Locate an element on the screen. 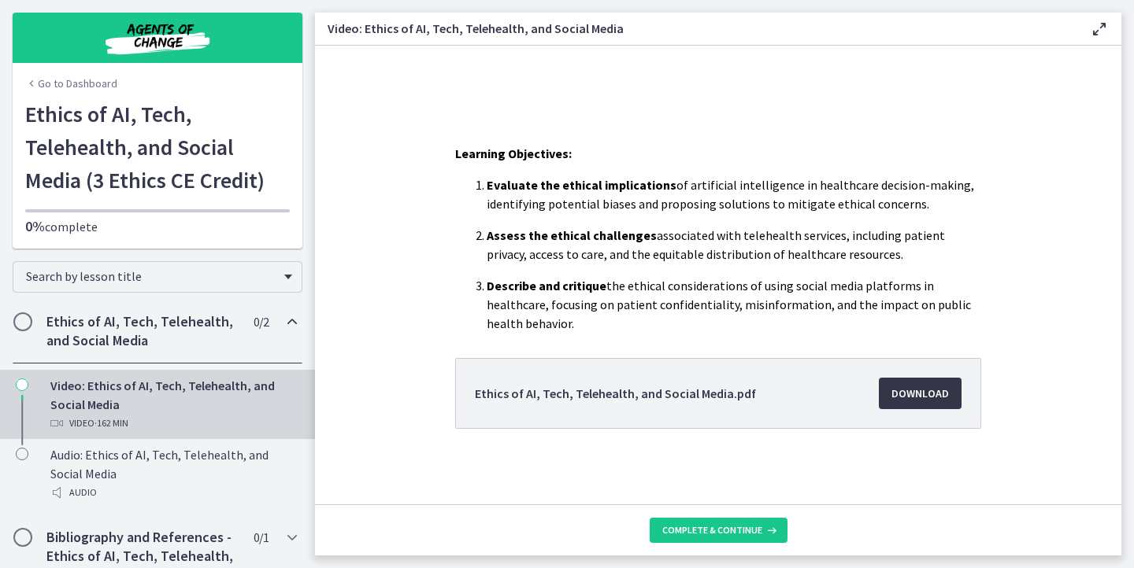  span: · 162 min is located at coordinates (111, 424).